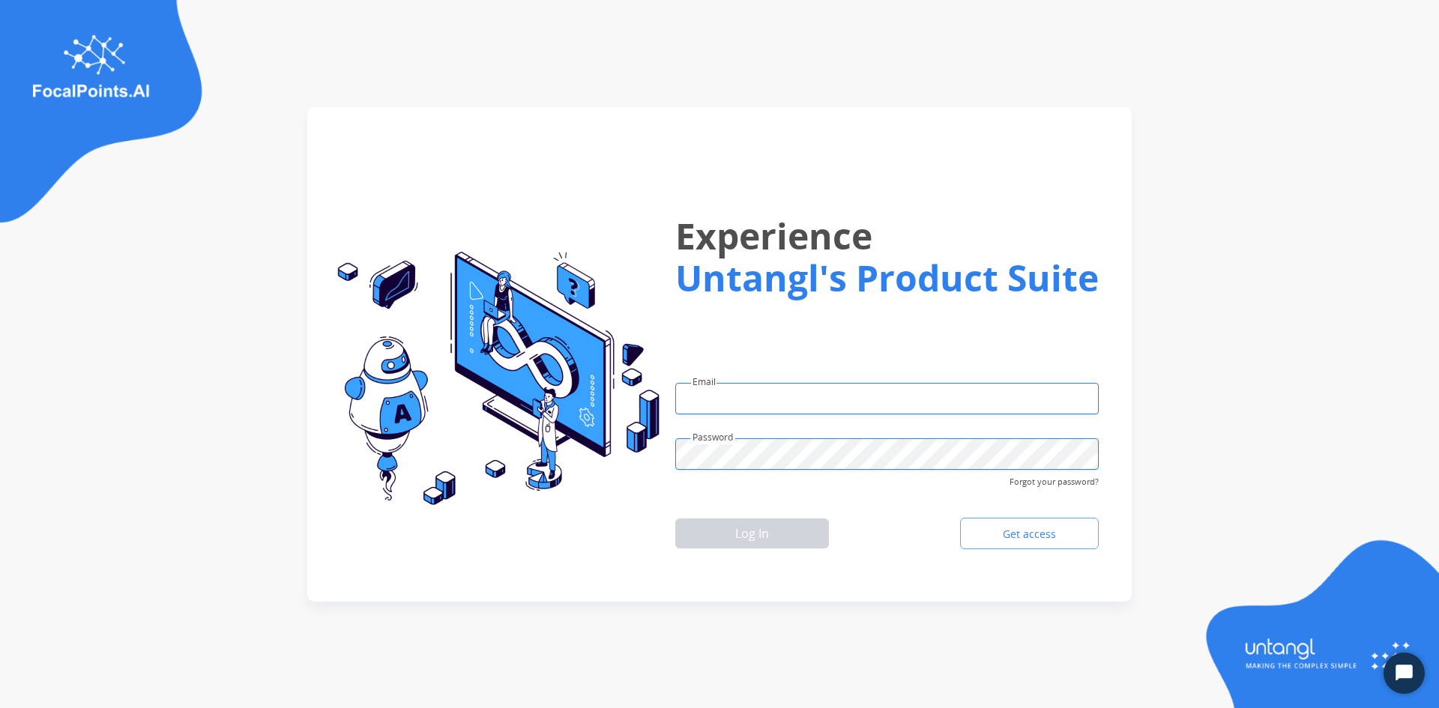 This screenshot has height=708, width=1439. Describe the element at coordinates (887, 278) in the screenshot. I see `h1: Untangl's Product Suite` at that location.